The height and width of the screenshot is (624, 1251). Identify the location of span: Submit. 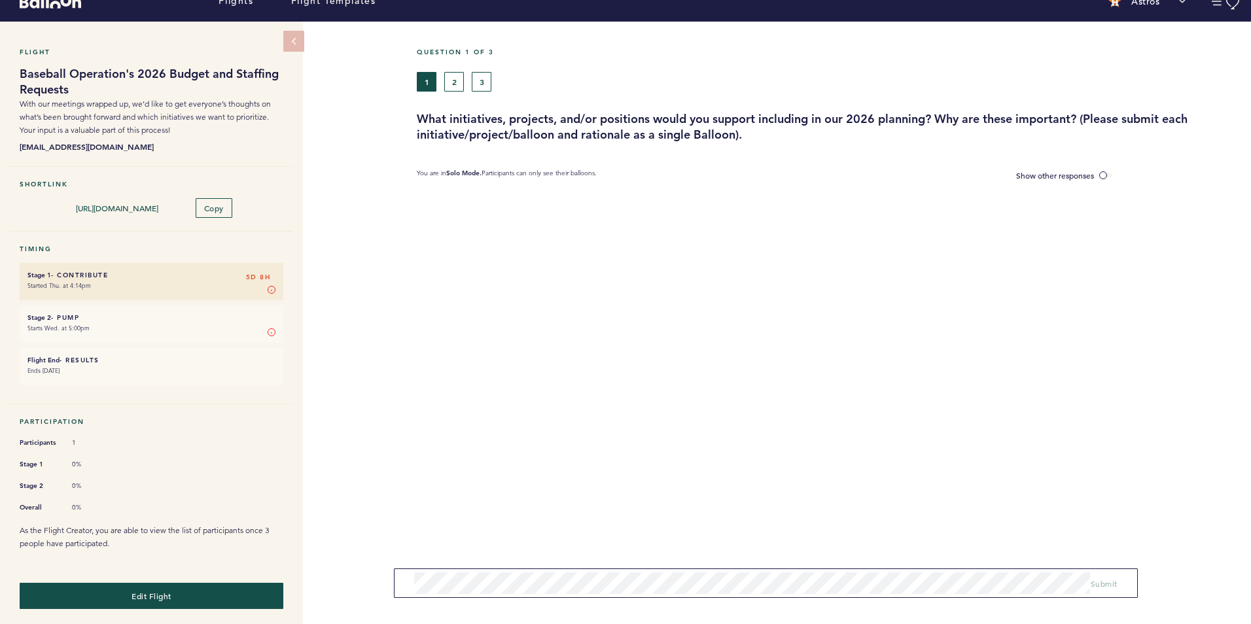
(1104, 584).